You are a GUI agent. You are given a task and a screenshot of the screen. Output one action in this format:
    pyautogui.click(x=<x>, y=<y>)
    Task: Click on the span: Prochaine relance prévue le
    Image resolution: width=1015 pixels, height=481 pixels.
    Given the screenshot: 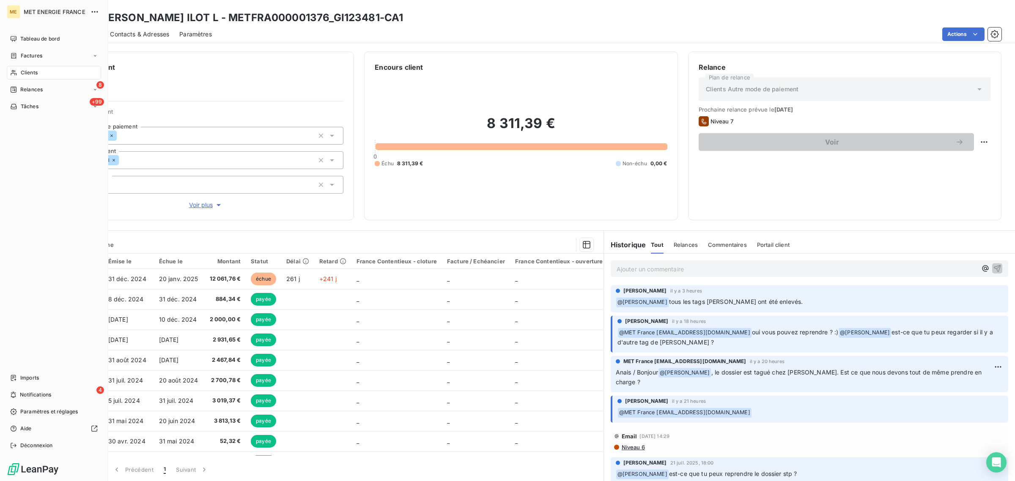 What is the action you would take?
    pyautogui.click(x=844, y=109)
    